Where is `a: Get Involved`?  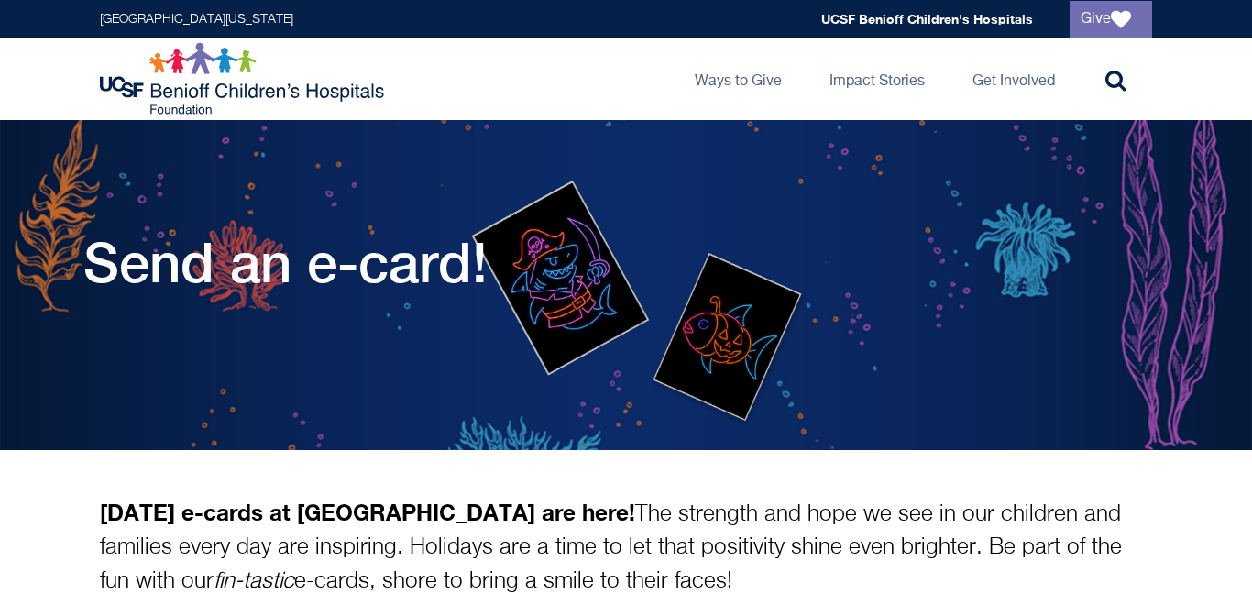
a: Get Involved is located at coordinates (1014, 79).